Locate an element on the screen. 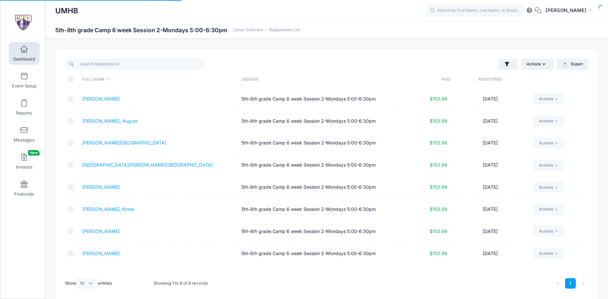  span: Reports is located at coordinates (24, 113).